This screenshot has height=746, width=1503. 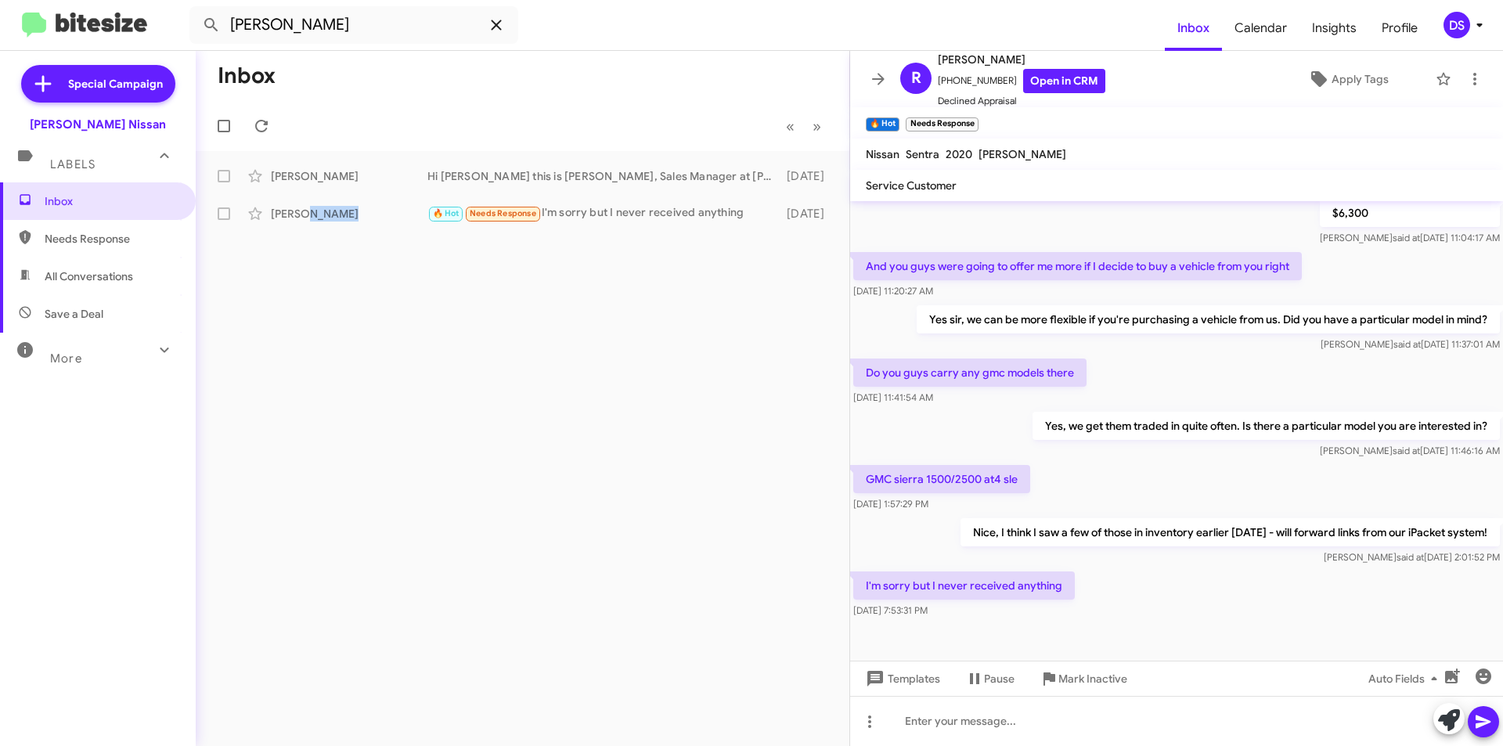 I want to click on span: Apply Tags, so click(x=1360, y=79).